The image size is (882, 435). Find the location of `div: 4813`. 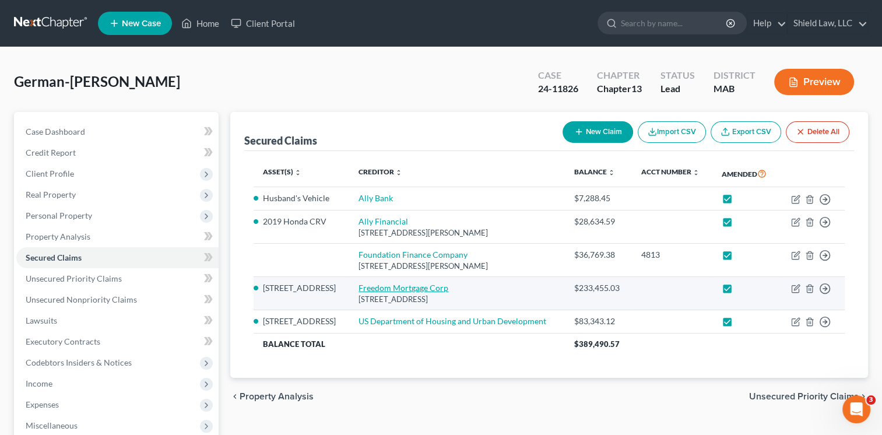

div: 4813 is located at coordinates (672, 255).